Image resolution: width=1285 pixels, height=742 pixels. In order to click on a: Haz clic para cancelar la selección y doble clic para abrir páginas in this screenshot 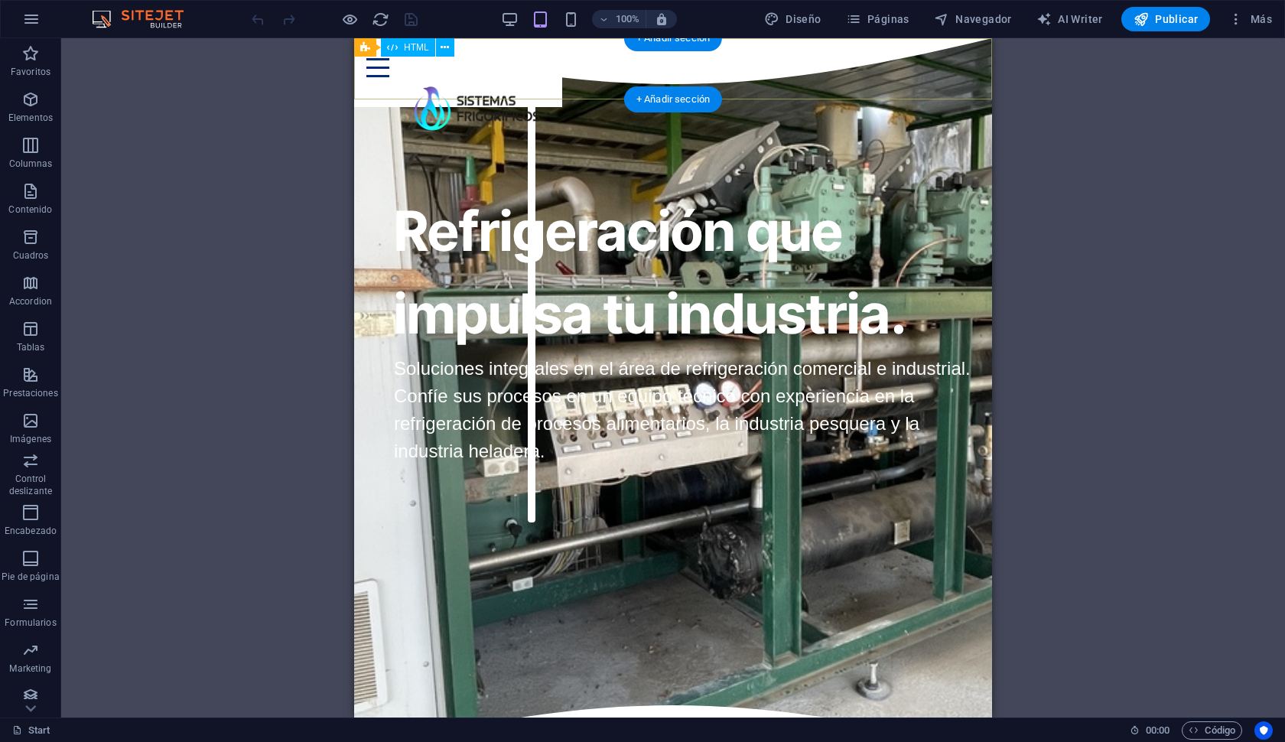, I will do `click(31, 730)`.